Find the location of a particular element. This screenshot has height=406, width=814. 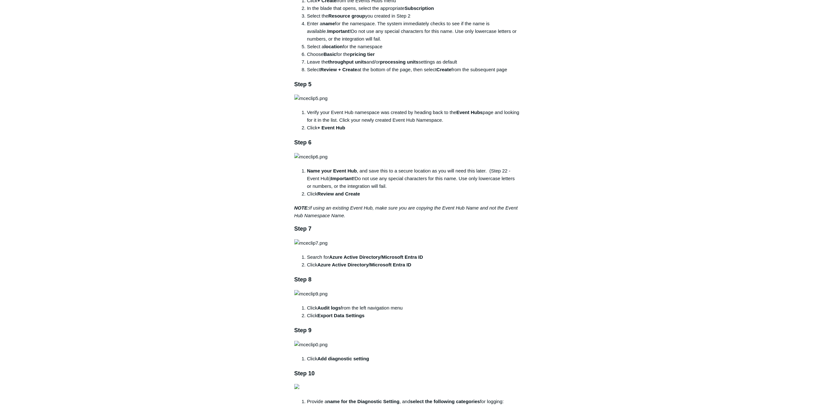

strong: Review + Create is located at coordinates (338, 69).